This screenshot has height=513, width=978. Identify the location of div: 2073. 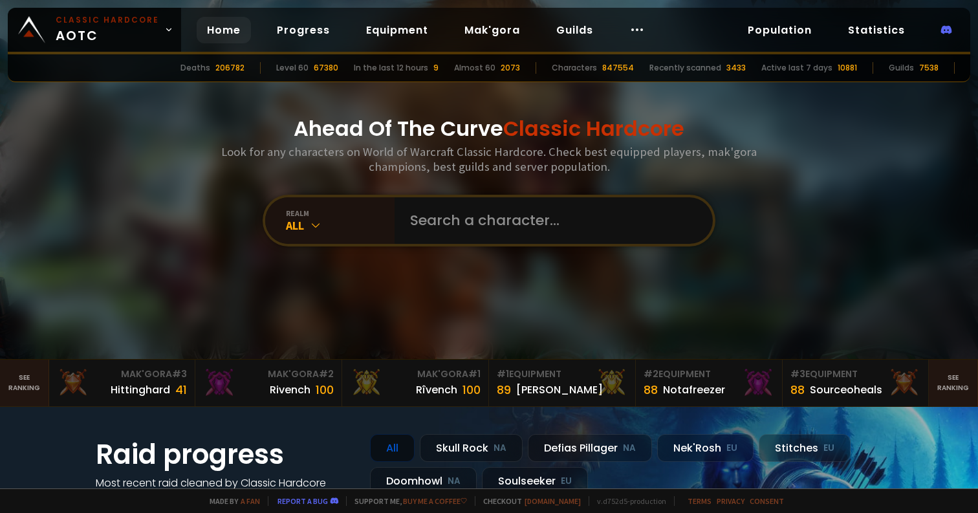
(510, 68).